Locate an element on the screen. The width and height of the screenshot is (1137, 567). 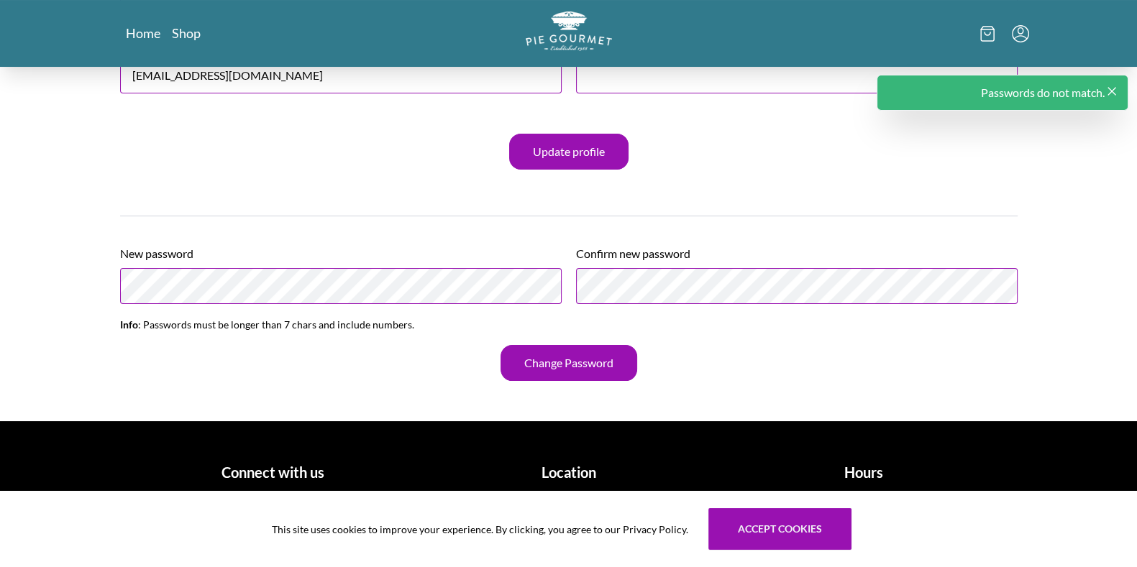
button: Close panel is located at coordinates (1112, 91).